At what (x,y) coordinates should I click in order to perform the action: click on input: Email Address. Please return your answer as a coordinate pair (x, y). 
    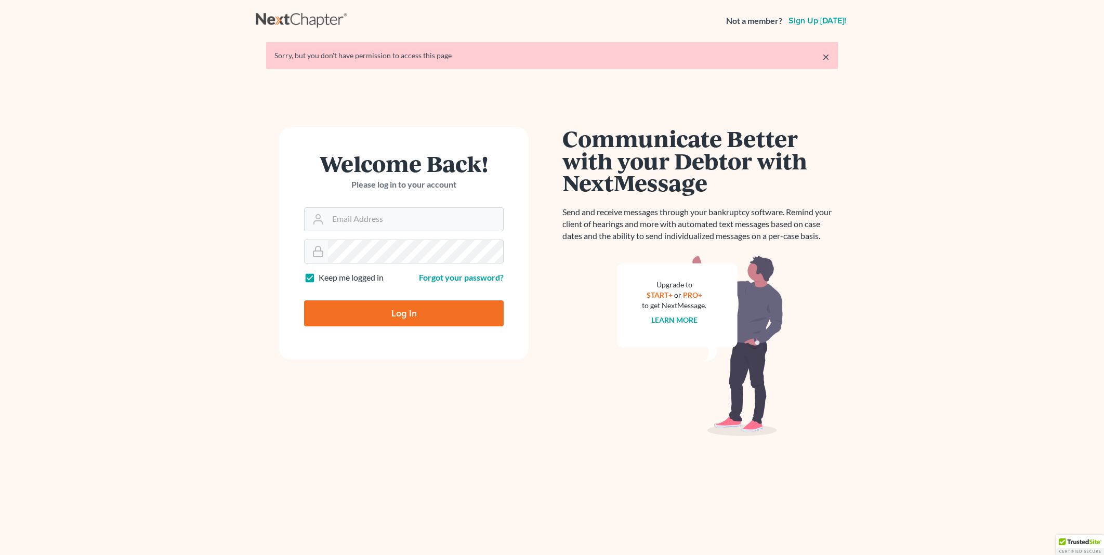
    Looking at the image, I should click on (415, 219).